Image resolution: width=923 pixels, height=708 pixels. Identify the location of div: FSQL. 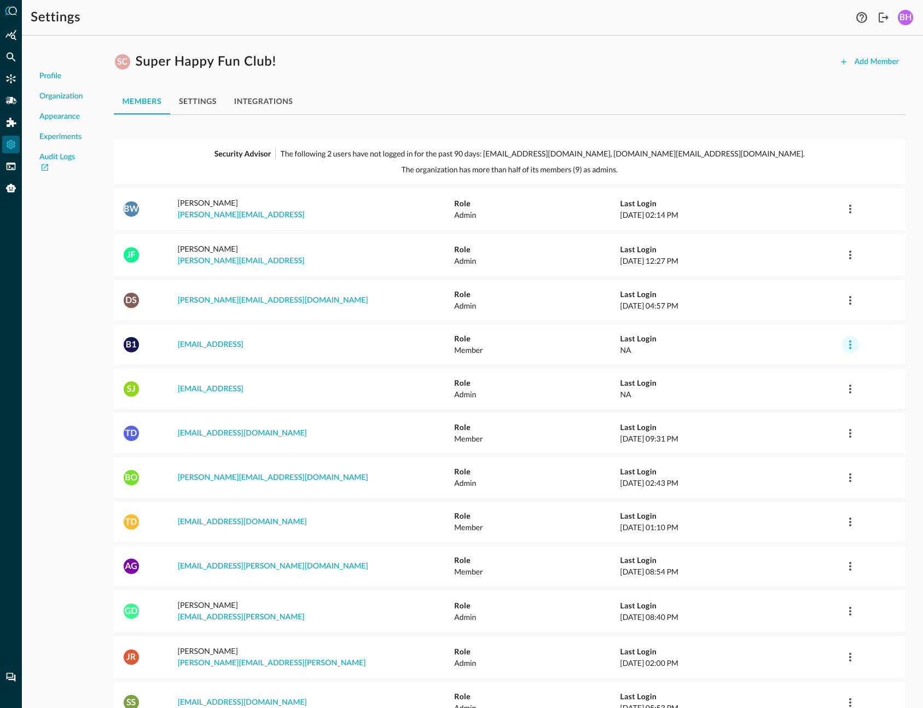
(11, 166).